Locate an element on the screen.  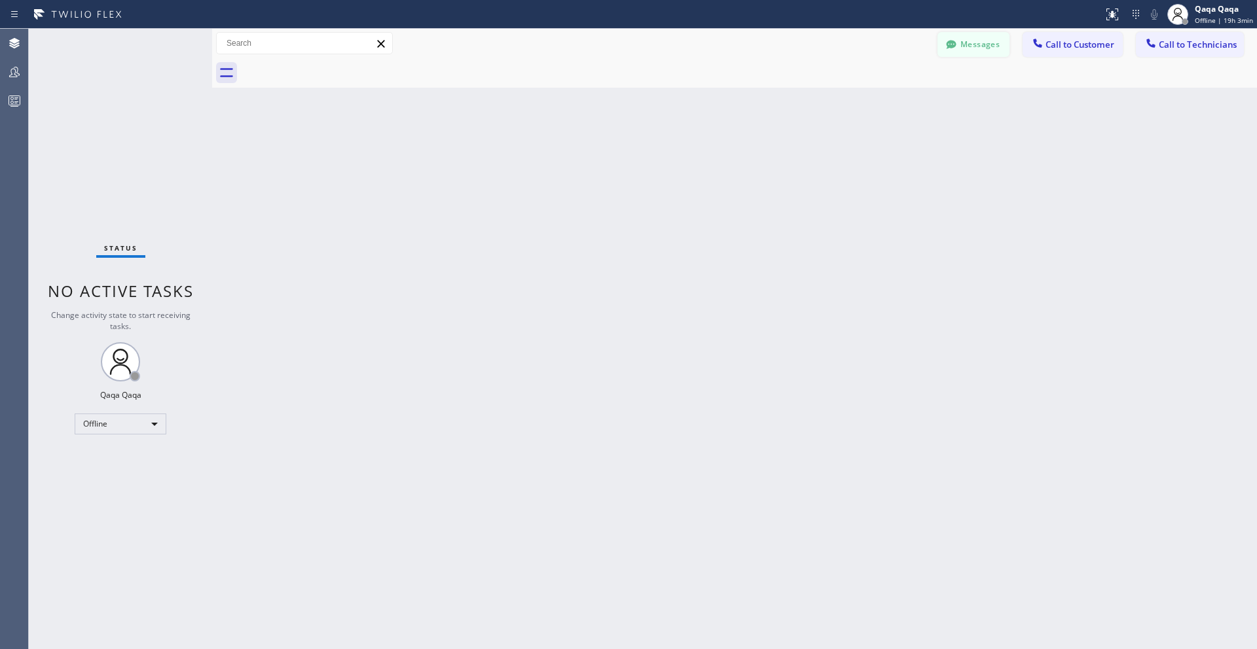
button: Call to Technicians is located at coordinates (1189, 45).